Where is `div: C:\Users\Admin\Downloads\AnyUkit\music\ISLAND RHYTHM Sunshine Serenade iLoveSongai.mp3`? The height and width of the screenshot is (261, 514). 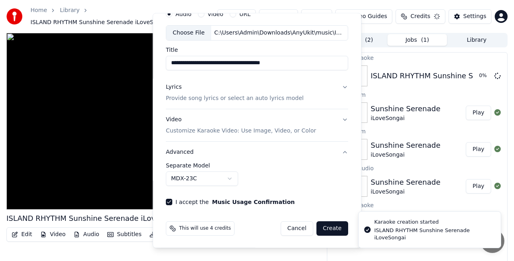
div: C:\Users\Admin\Downloads\AnyUkit\music\ISLAND RHYTHM Sunshine Serenade iLoveSongai.mp3 is located at coordinates (279, 33).